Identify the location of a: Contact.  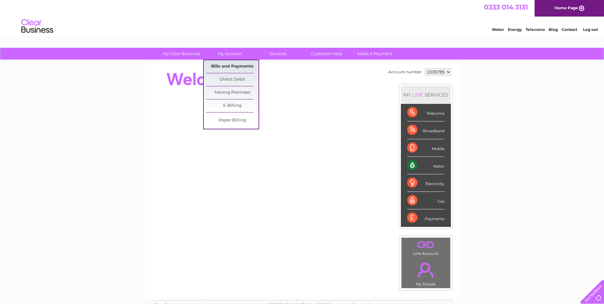
(569, 29).